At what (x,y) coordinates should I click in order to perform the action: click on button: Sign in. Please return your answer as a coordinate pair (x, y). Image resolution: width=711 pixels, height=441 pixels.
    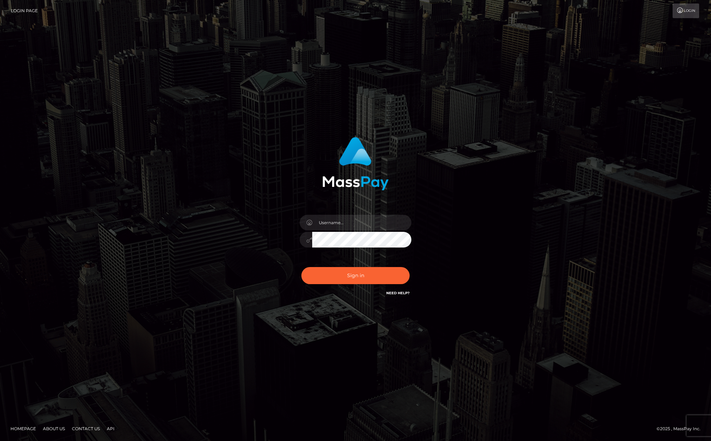
    Looking at the image, I should click on (355, 276).